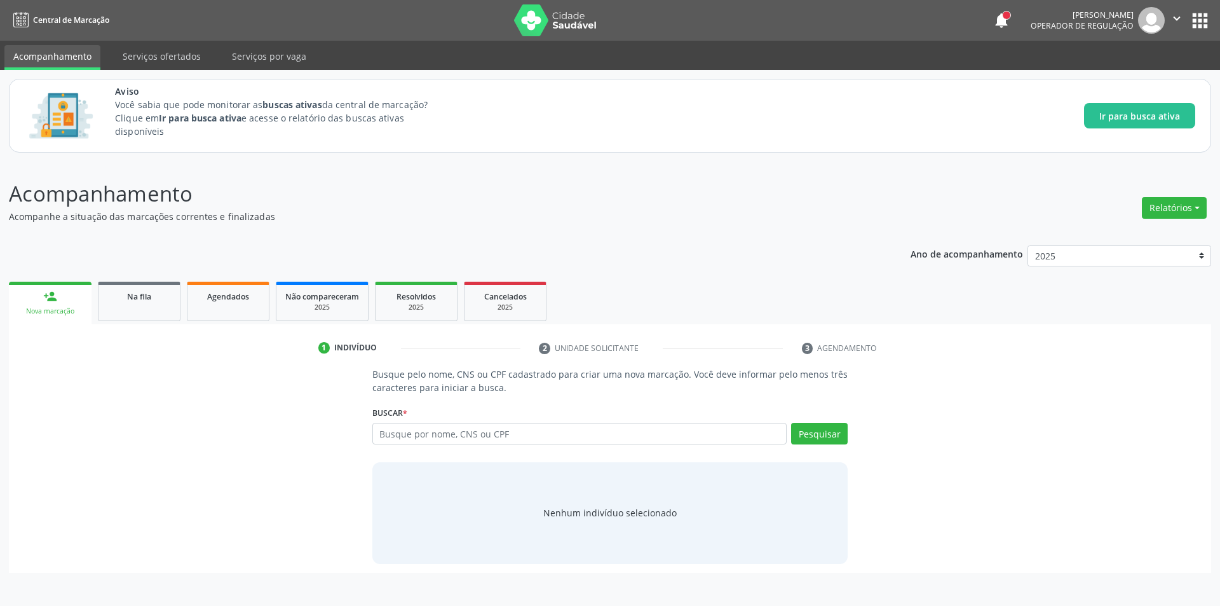 This screenshot has height=606, width=1220. What do you see at coordinates (139, 296) in the screenshot?
I see `span: Na fila` at bounding box center [139, 296].